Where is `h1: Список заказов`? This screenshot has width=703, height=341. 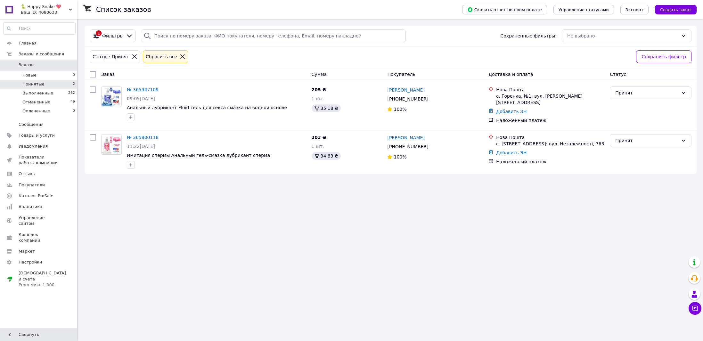 h1: Список заказов is located at coordinates (124, 10).